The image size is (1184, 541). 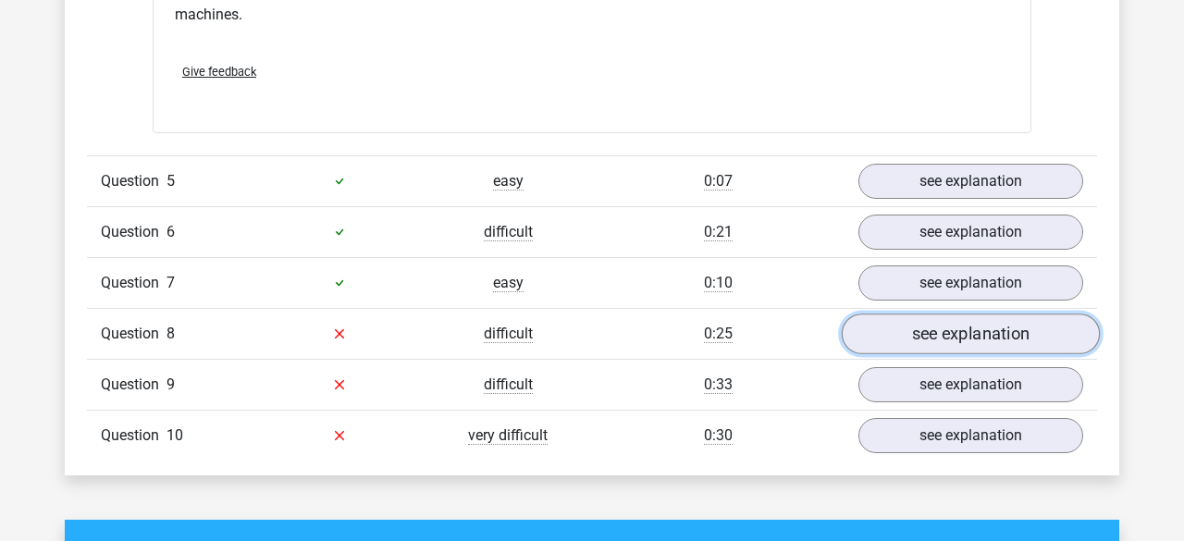 What do you see at coordinates (170, 231) in the screenshot?
I see `span: 6` at bounding box center [170, 231].